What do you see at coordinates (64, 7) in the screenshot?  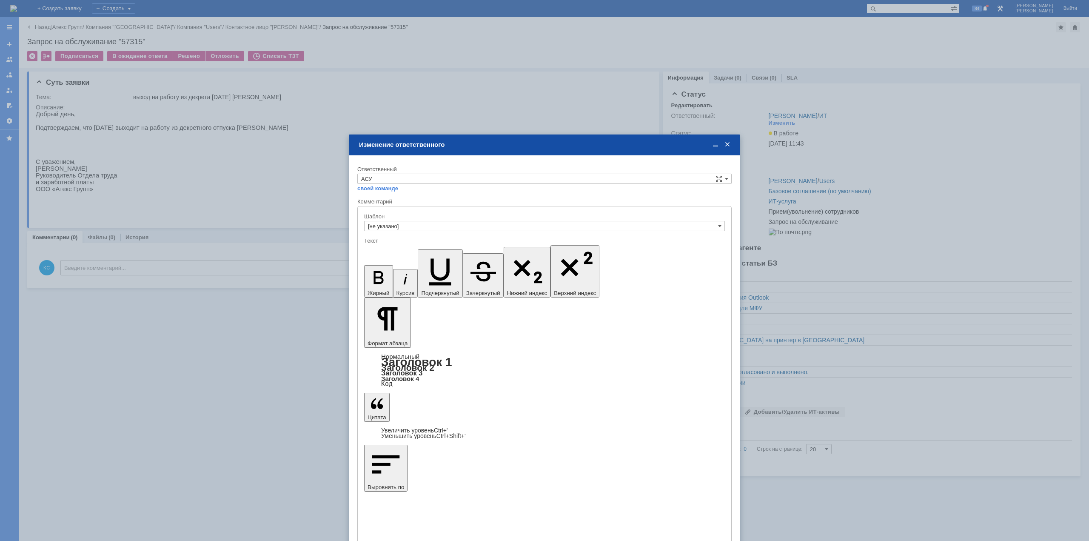 I see `div: С нашей стороны все готово.` at bounding box center [64, 7].